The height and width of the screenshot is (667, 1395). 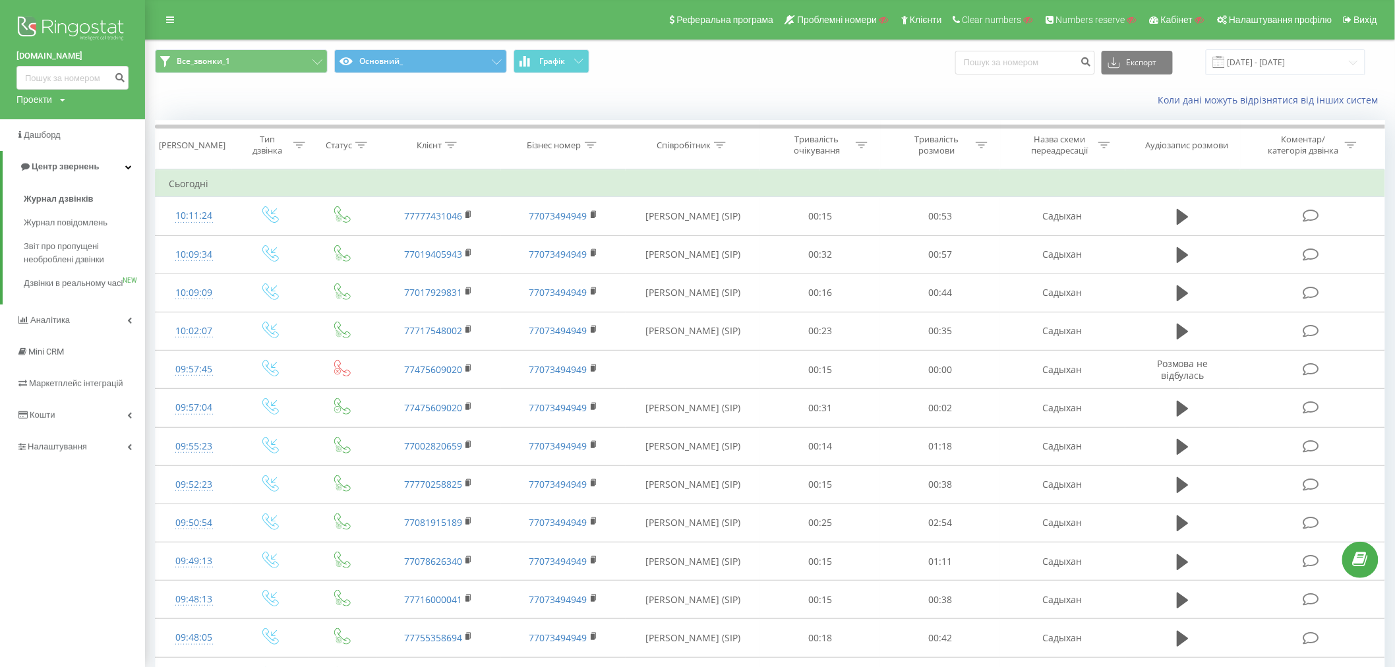 I want to click on span: Дашборд, so click(x=42, y=135).